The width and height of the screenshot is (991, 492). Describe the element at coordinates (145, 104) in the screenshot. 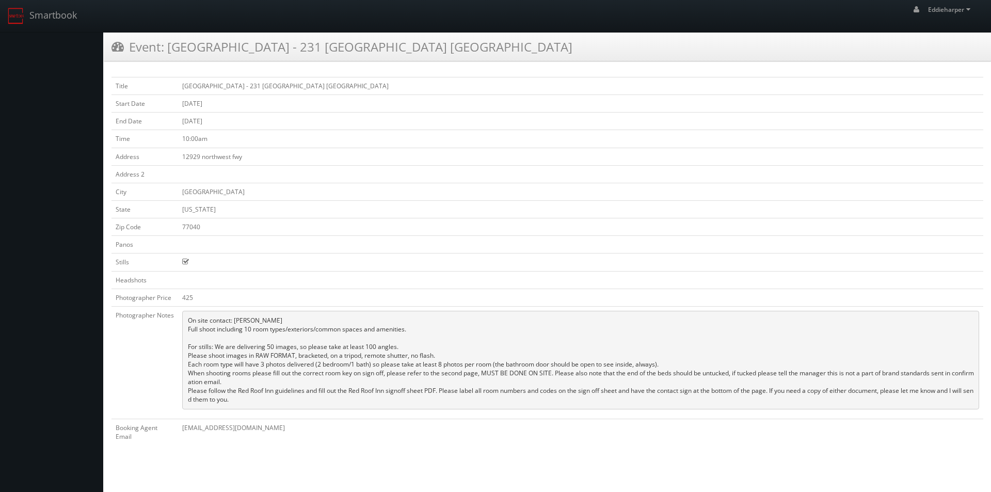

I see `td: Start Date` at that location.